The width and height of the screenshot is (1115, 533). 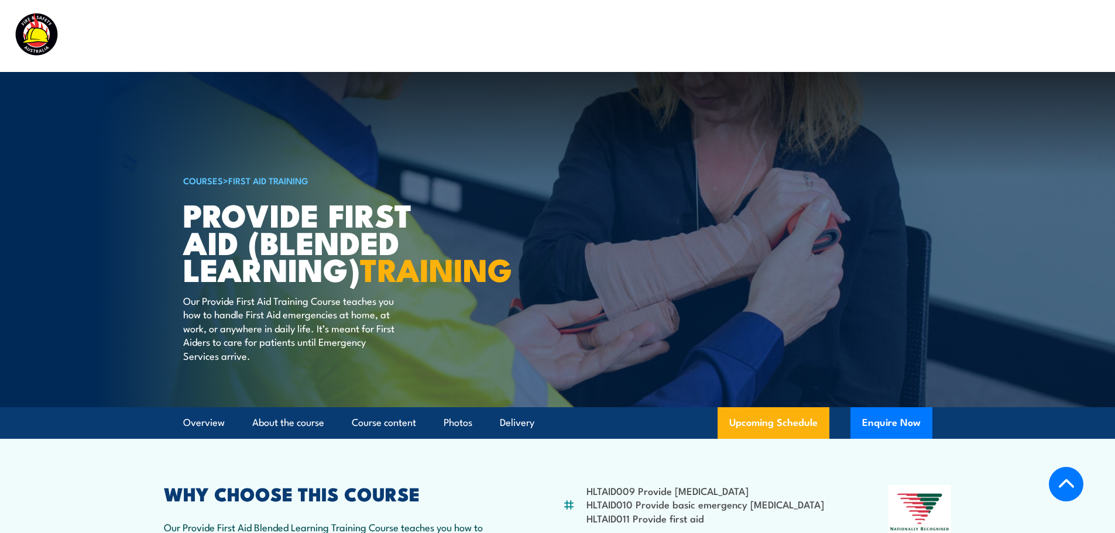 I want to click on h2: WHY CHOOSE THIS COURSE, so click(x=335, y=493).